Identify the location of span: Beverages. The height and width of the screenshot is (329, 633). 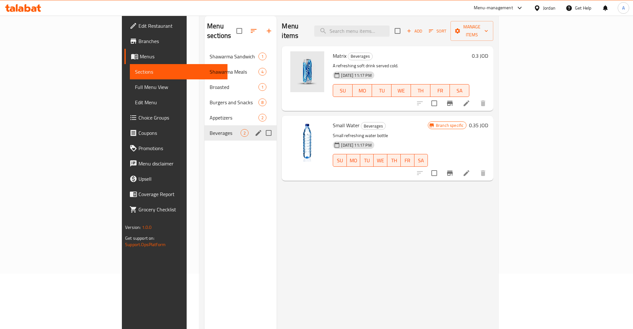
(360, 56).